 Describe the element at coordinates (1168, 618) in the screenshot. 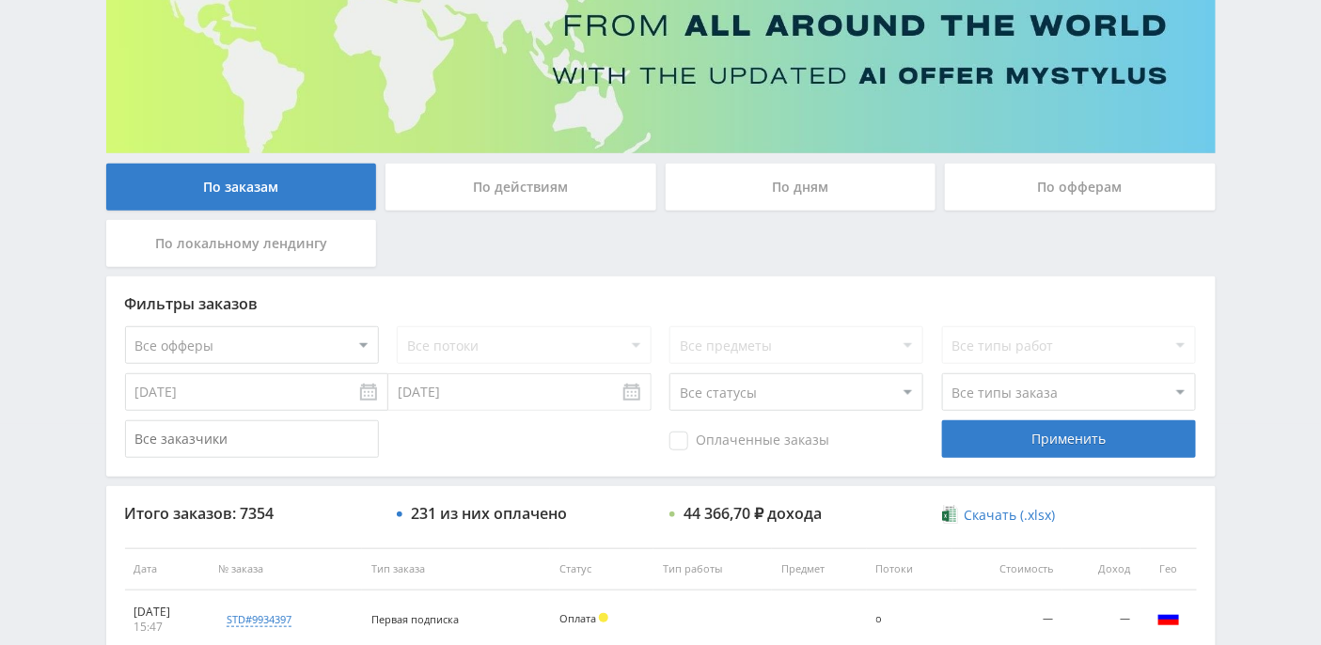

I see `img: rus.png` at that location.